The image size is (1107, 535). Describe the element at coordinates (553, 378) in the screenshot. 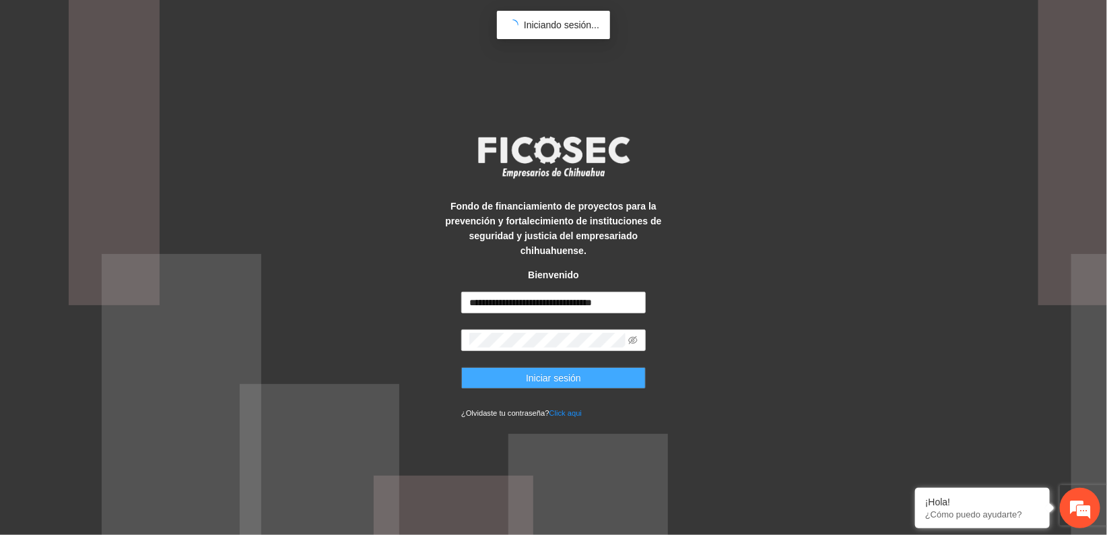

I see `button: Iniciar sesión` at that location.